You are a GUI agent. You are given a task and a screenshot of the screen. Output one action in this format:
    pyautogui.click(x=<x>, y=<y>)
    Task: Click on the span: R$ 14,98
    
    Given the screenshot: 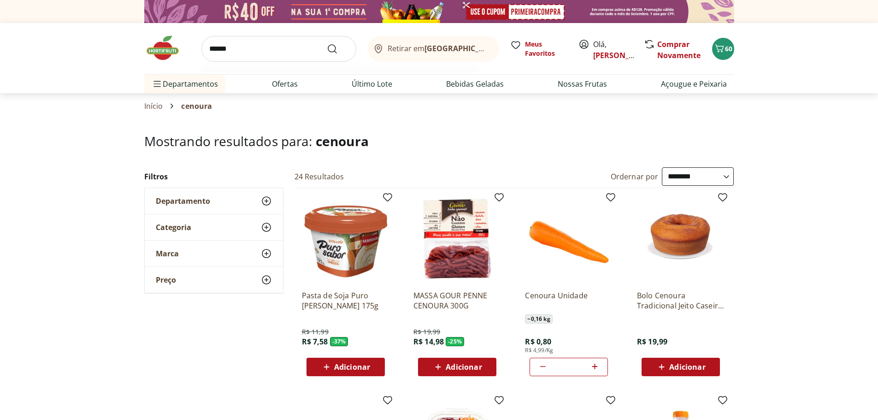 What is the action you would take?
    pyautogui.click(x=429, y=341)
    